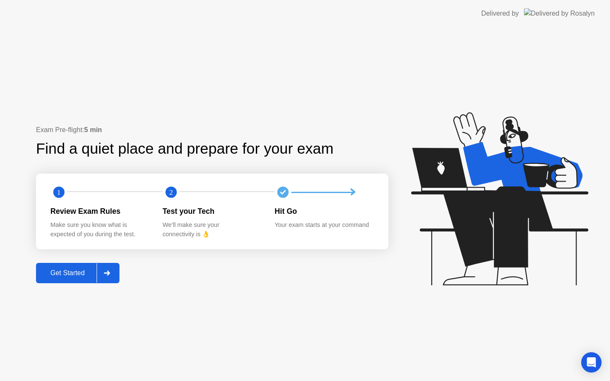 The width and height of the screenshot is (610, 381). I want to click on div: Find a quiet place and prepare for your exam, so click(185, 149).